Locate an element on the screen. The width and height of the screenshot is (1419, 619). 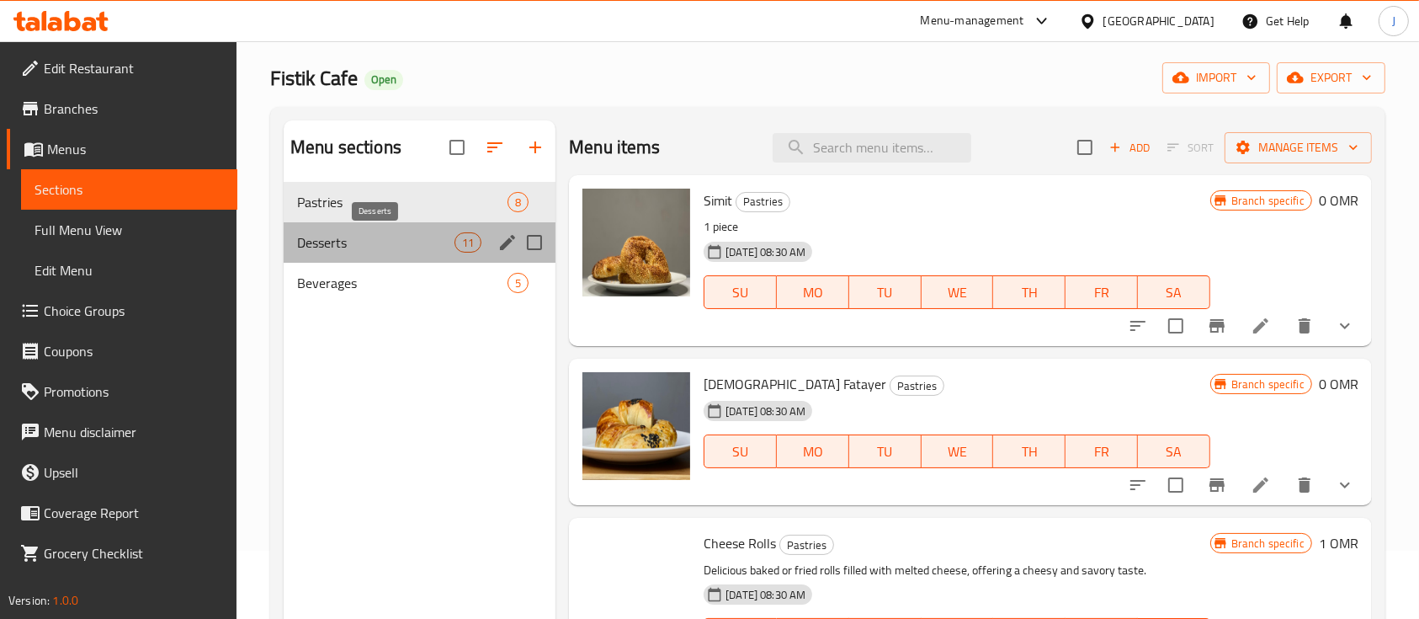
a: Coverage Report is located at coordinates (122, 513).